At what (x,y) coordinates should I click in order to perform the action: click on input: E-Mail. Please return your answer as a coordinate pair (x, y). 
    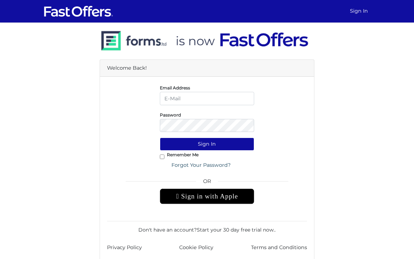
    Looking at the image, I should click on (207, 98).